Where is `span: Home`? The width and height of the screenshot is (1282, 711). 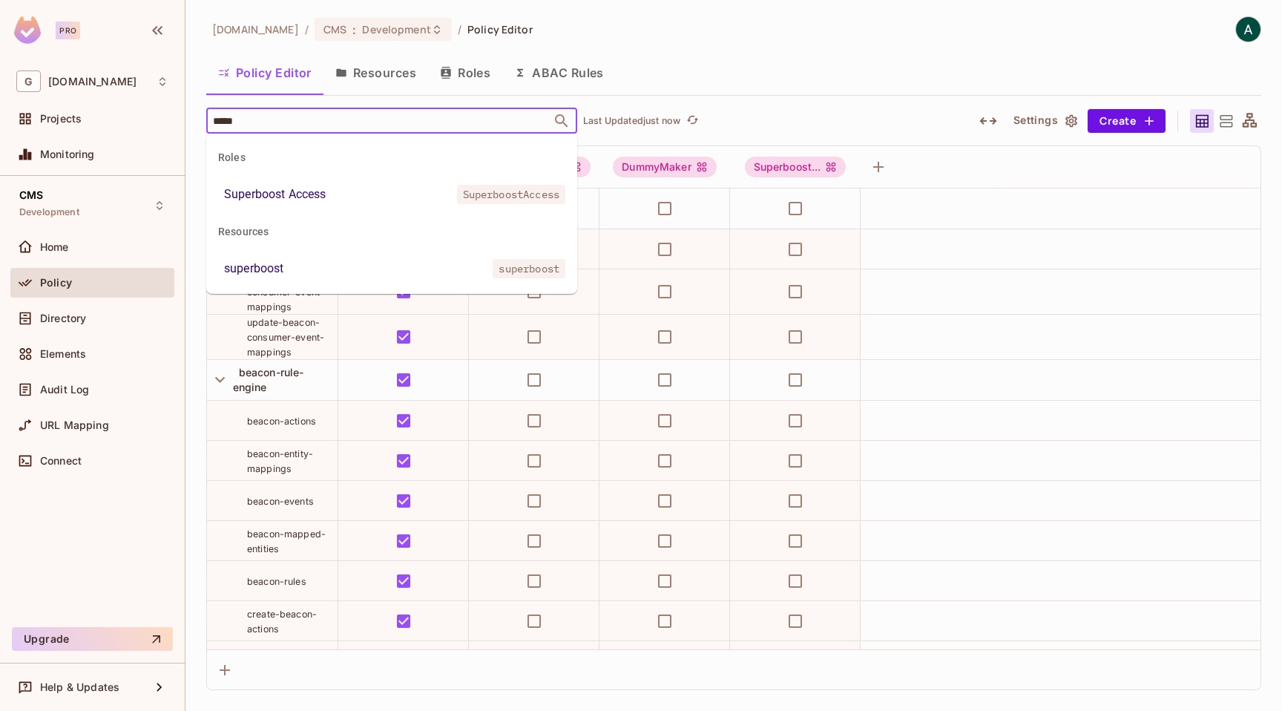 span: Home is located at coordinates (54, 247).